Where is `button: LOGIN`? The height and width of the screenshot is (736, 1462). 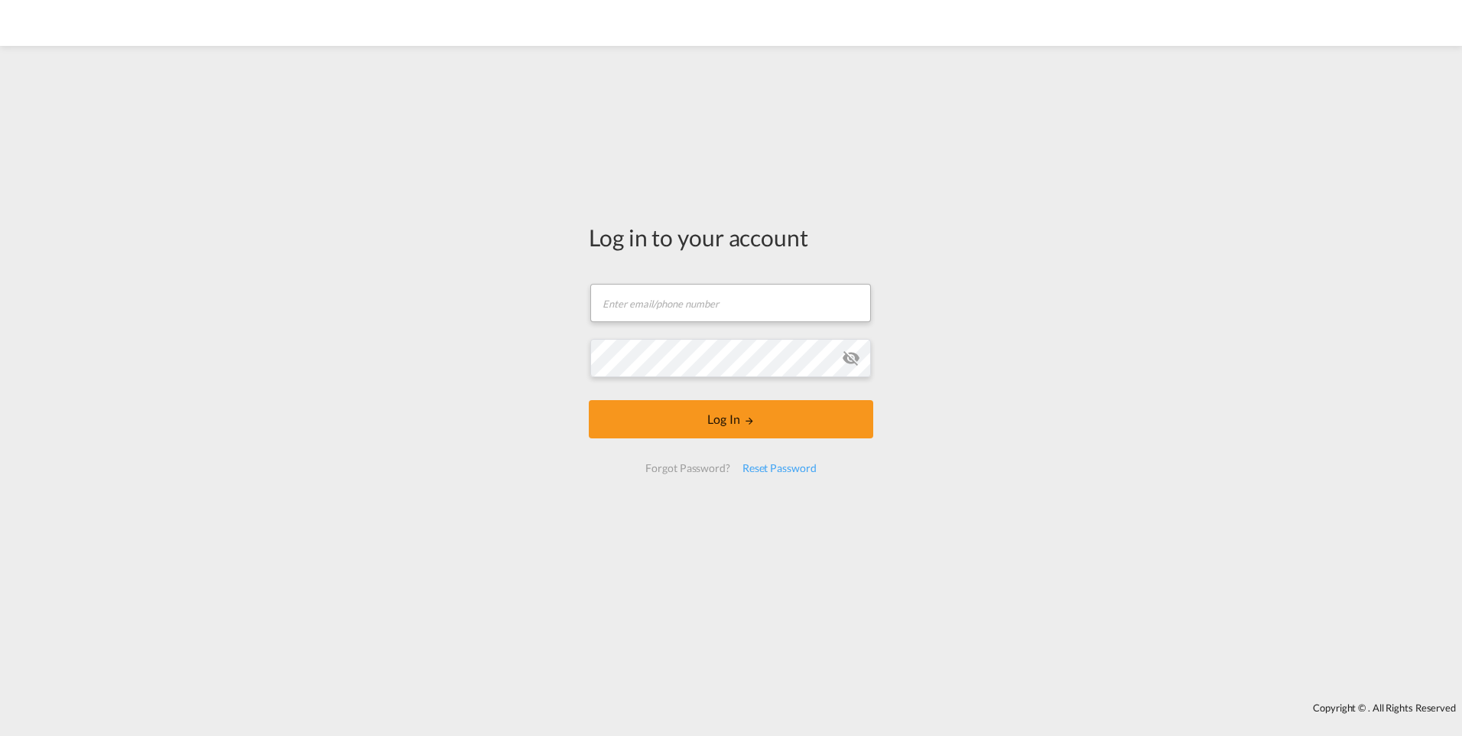 button: LOGIN is located at coordinates (731, 419).